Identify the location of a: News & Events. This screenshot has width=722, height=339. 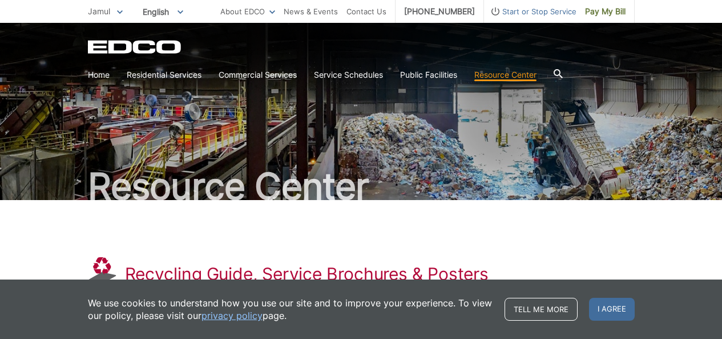
(311, 11).